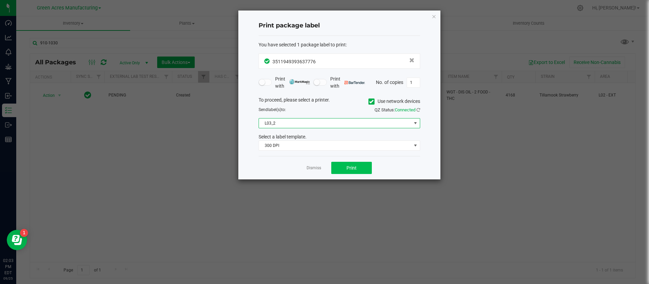 The image size is (649, 284). What do you see at coordinates (352, 168) in the screenshot?
I see `span: Print` at bounding box center [352, 168].